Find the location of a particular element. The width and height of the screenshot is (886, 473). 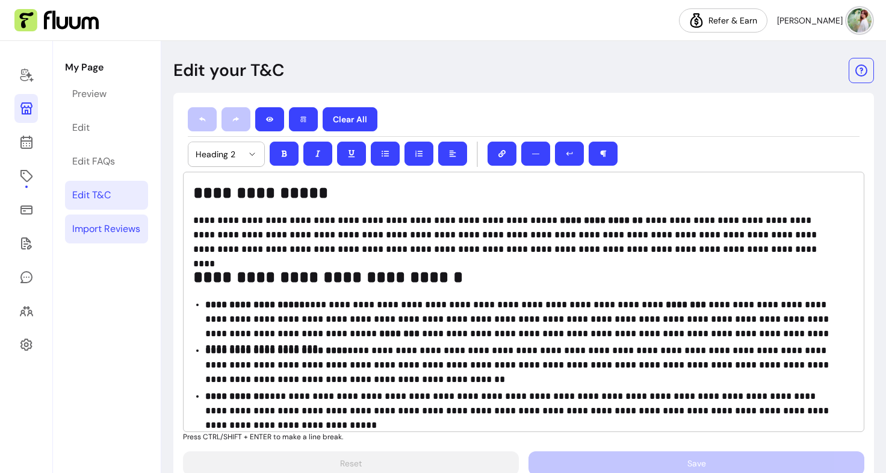

a: Refer & Earn is located at coordinates (723, 20).